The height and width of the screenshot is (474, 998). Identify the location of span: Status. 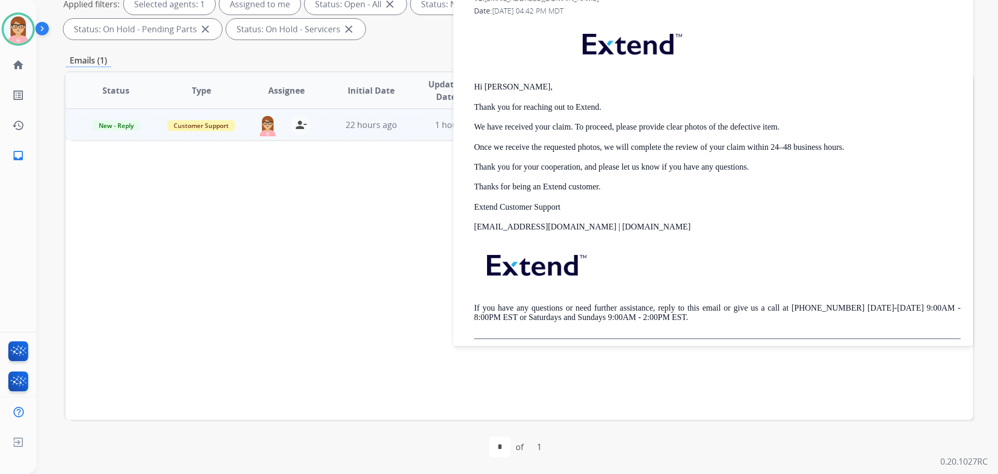
(116, 90).